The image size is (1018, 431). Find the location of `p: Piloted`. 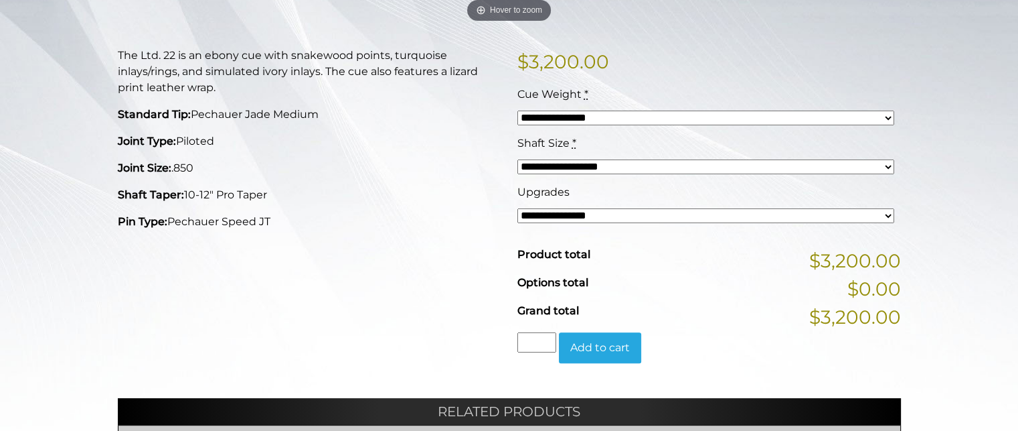

p: Piloted is located at coordinates (309, 141).